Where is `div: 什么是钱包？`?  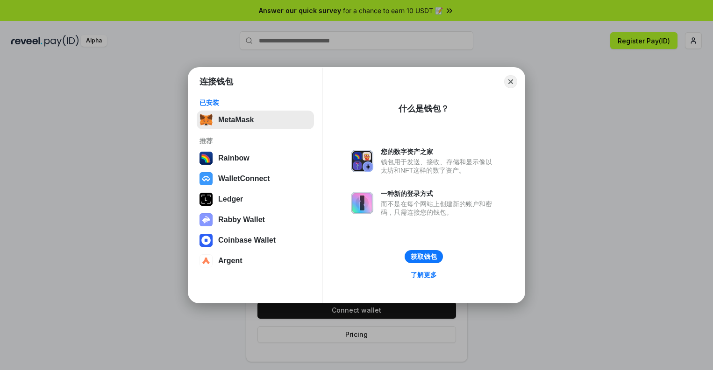 div: 什么是钱包？ is located at coordinates (424, 109).